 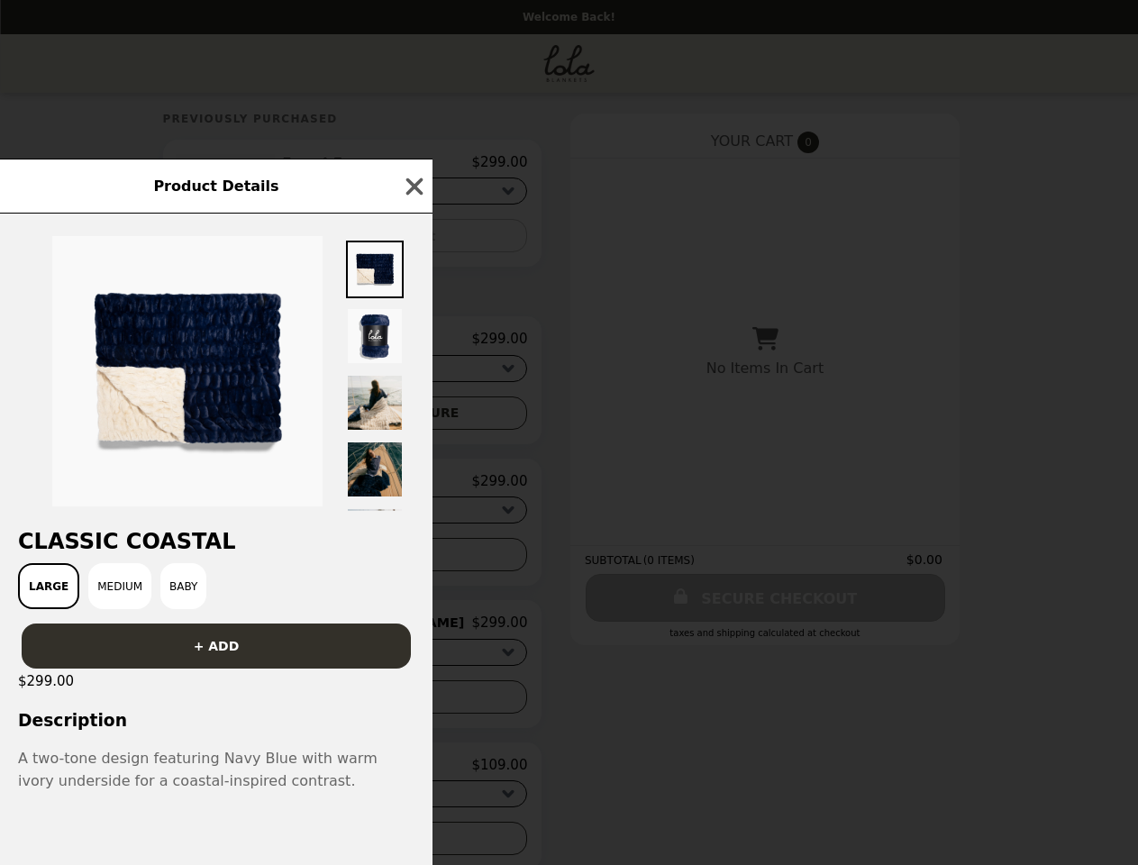 I want to click on button: Large, so click(x=49, y=586).